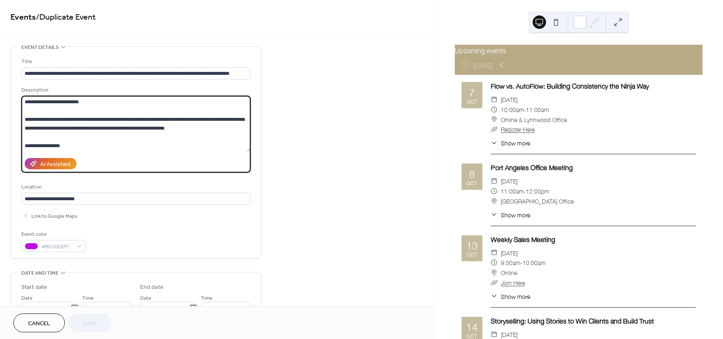  I want to click on a: Storyselling: Using Stories to Win Clients and Build Trust, so click(572, 320).